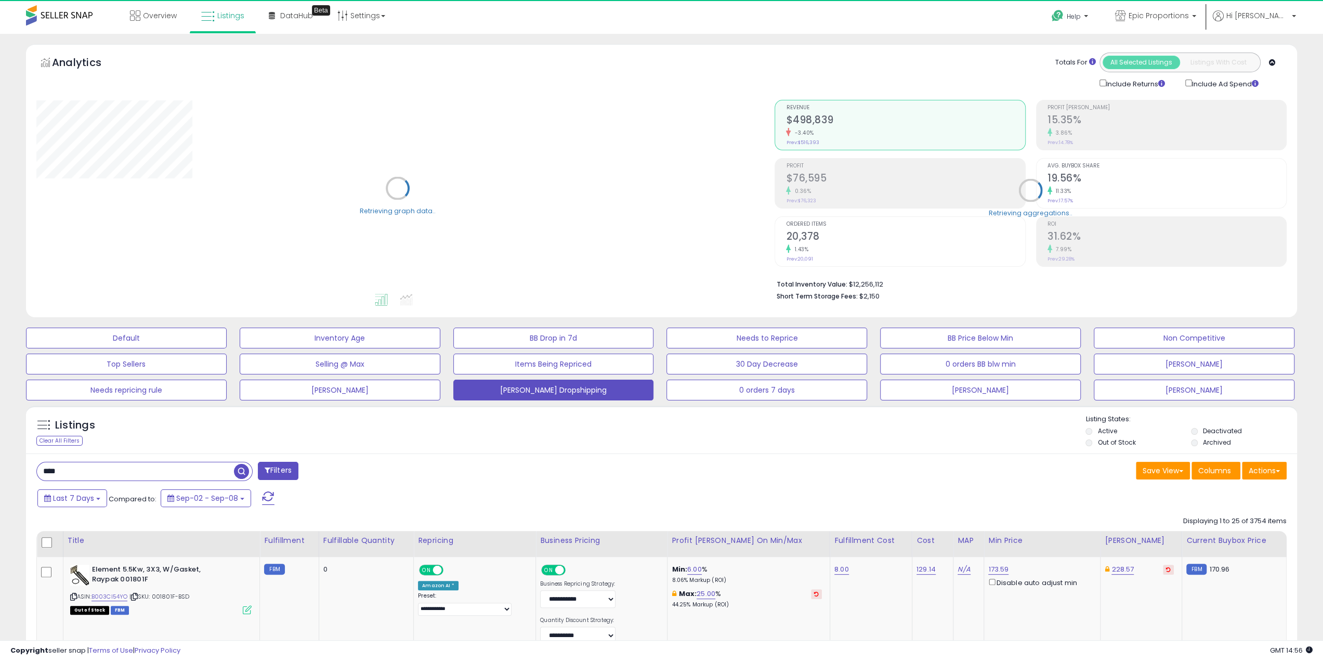  I want to click on span: 170.96, so click(1219, 569).